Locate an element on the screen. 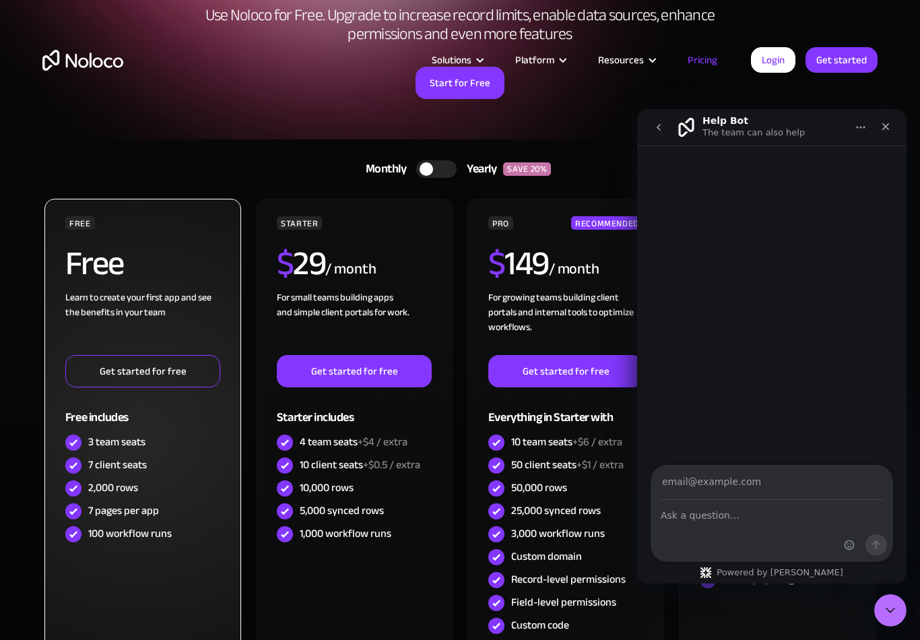  div: Everything in Starter with is located at coordinates (566, 409).